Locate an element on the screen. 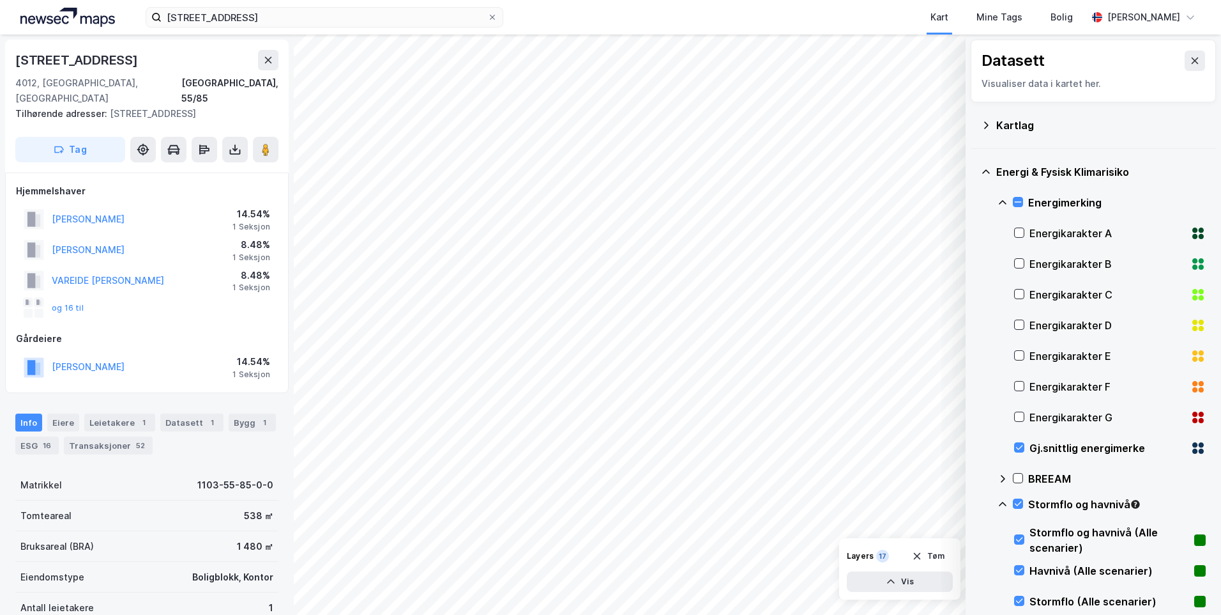 This screenshot has width=1221, height=615. div: Energikarakter A is located at coordinates (1108, 233).